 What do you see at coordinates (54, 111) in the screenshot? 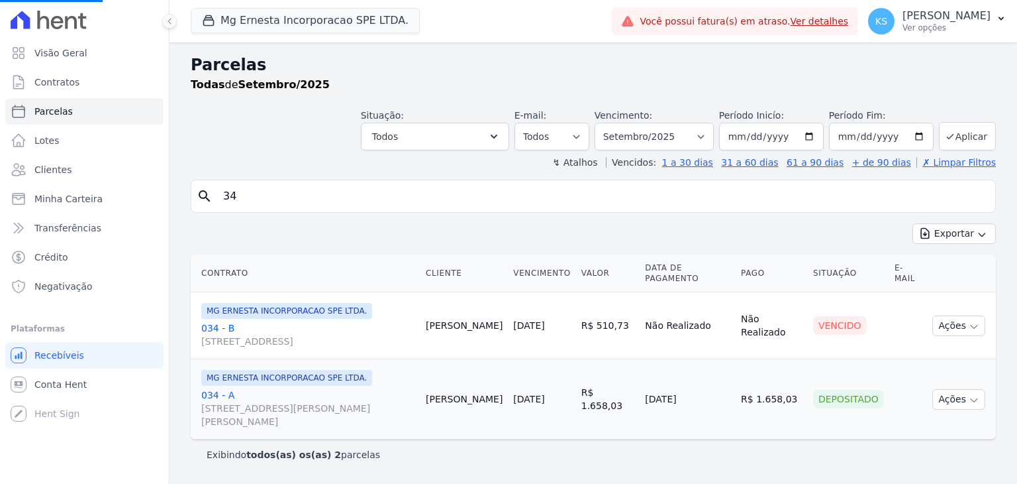
I see `span: Parcelas` at bounding box center [54, 111].